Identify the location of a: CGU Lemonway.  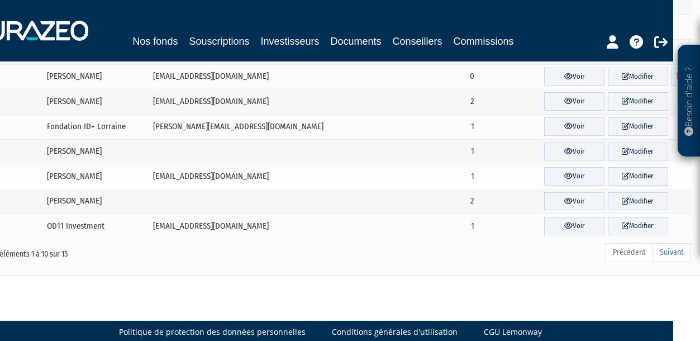
(513, 332).